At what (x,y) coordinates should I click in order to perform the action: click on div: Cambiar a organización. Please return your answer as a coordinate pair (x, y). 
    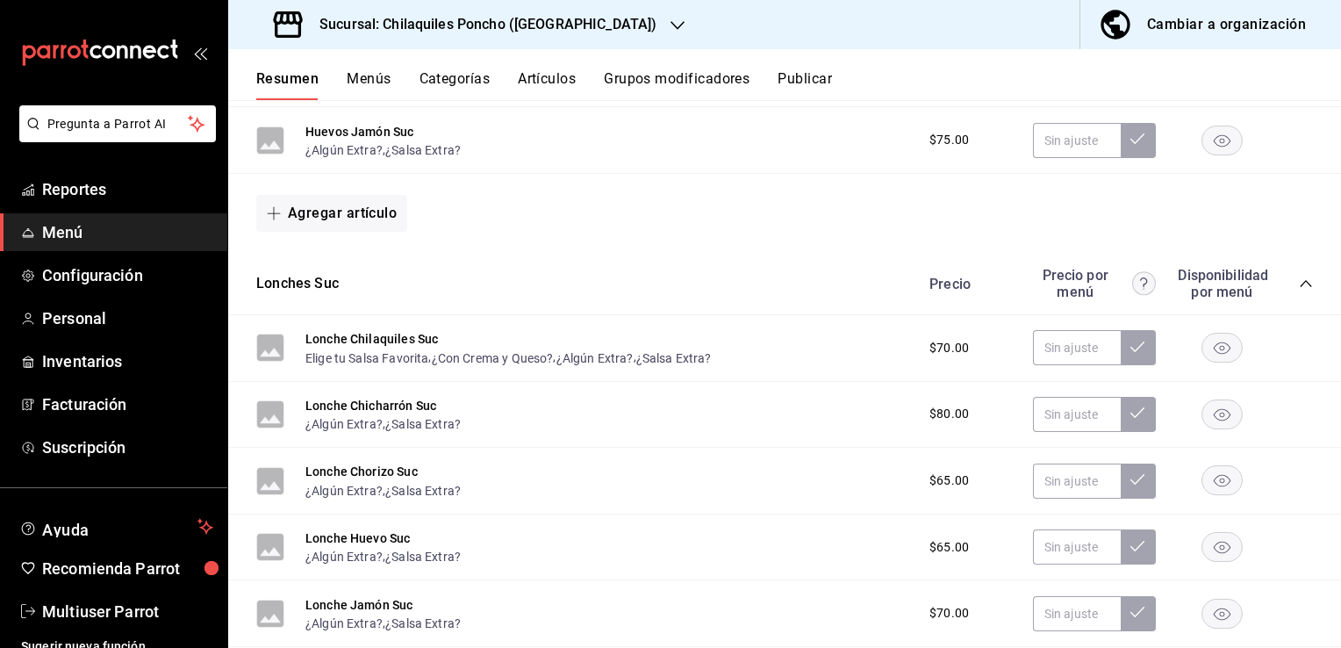
    Looking at the image, I should click on (1226, 25).